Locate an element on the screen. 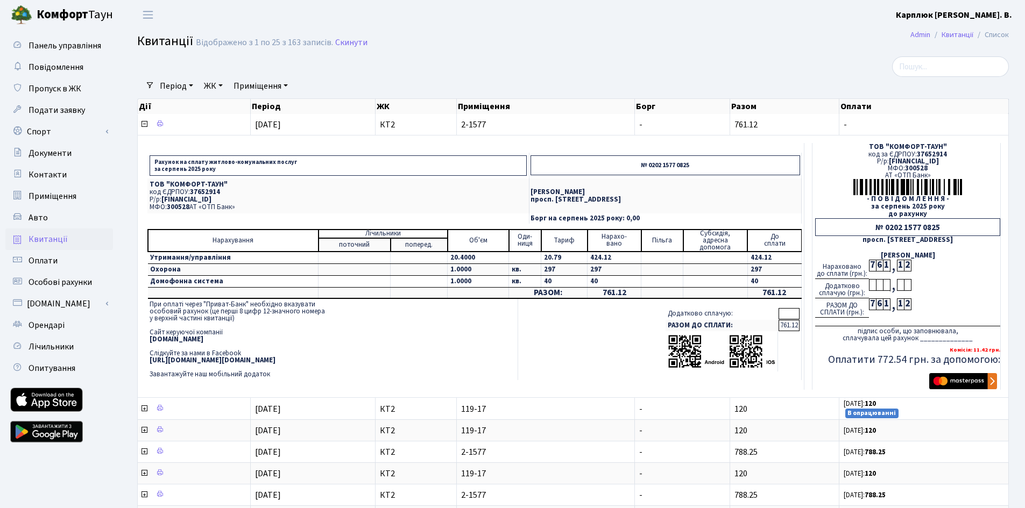  div: Р/р: is located at coordinates (908, 161).